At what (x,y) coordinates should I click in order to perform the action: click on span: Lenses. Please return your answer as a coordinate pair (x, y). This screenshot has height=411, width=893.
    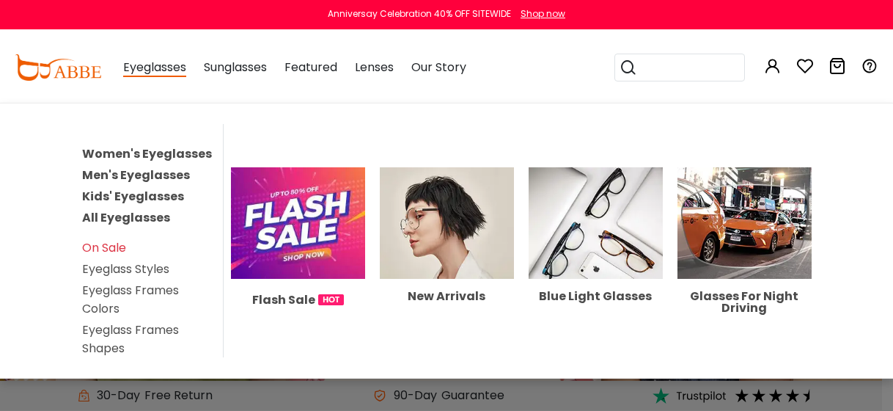
    Looking at the image, I should click on (374, 67).